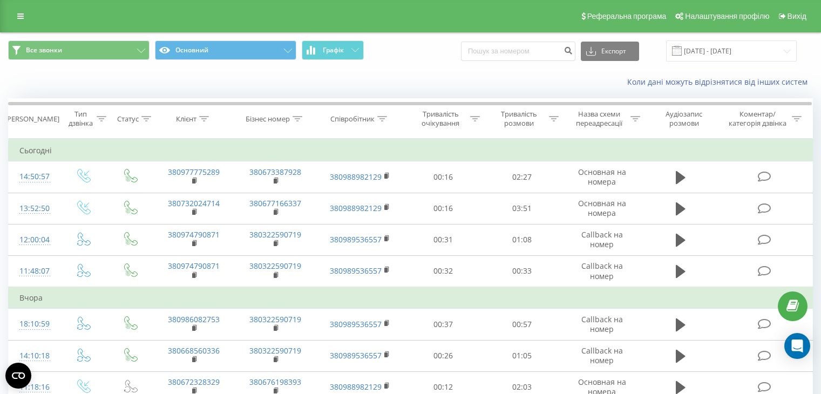  I want to click on div: Клієнт, so click(186, 119).